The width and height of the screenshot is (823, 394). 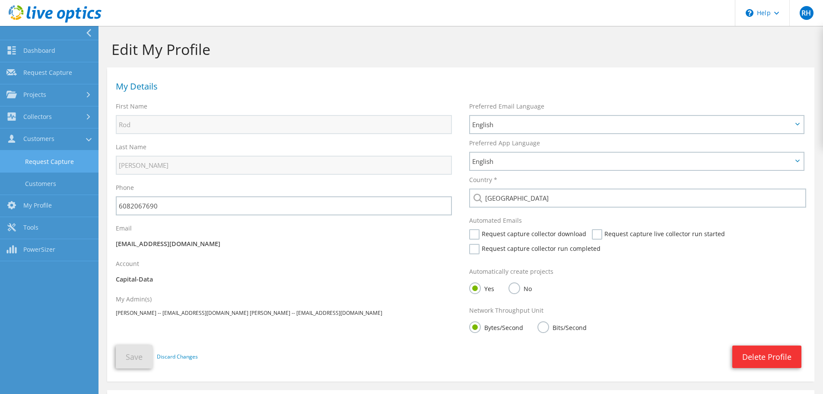 I want to click on label: Preferred Email Language, so click(x=507, y=106).